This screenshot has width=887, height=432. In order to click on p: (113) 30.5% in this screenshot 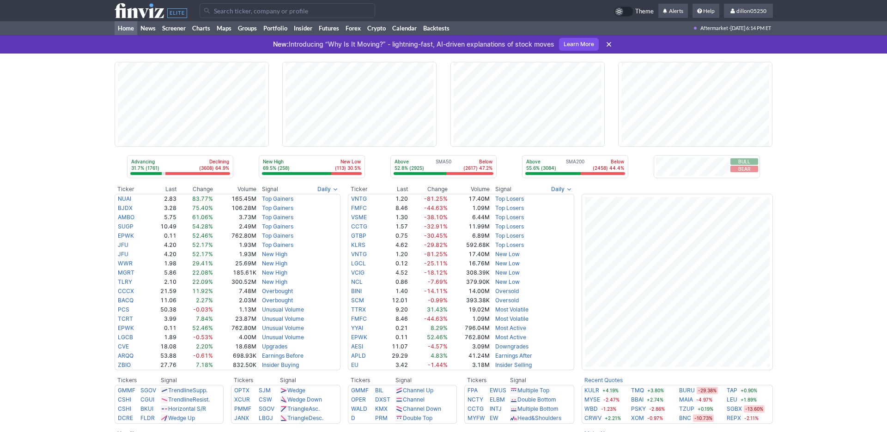, I will do `click(348, 168)`.